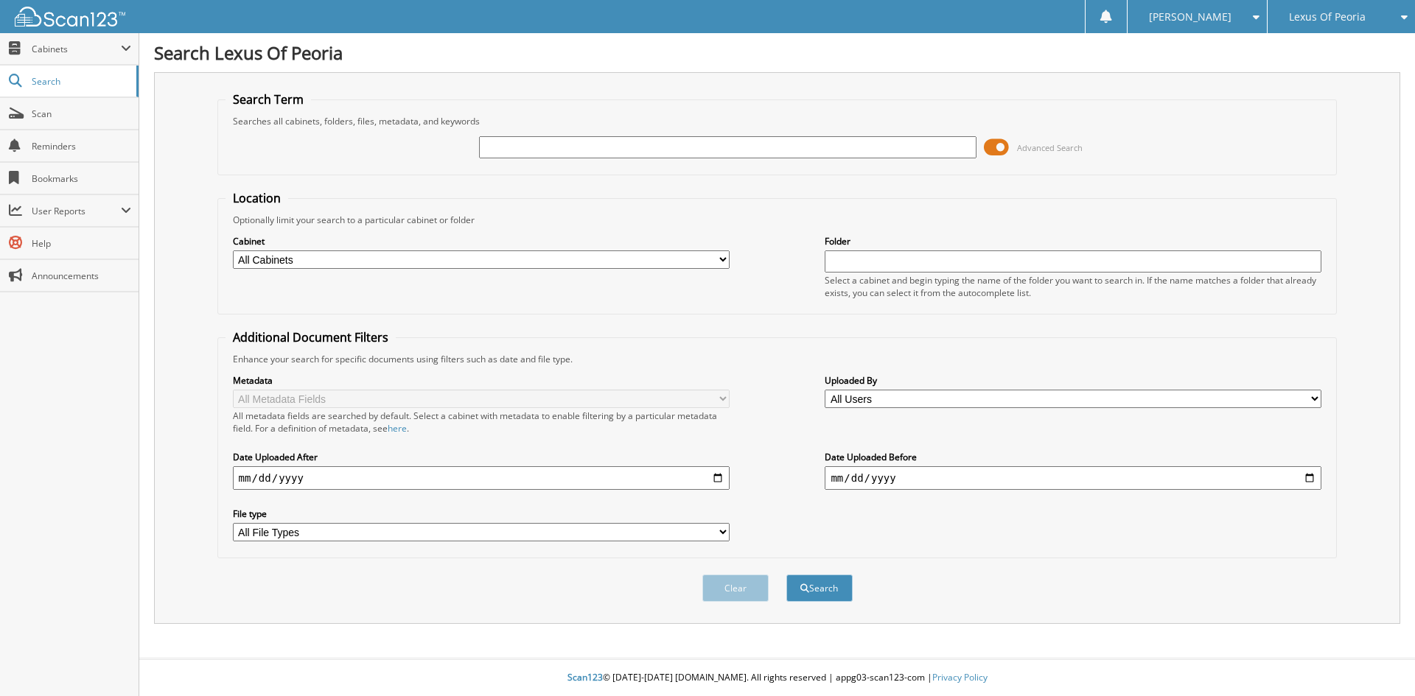 This screenshot has height=696, width=1415. What do you see at coordinates (81, 113) in the screenshot?
I see `span: Scan` at bounding box center [81, 113].